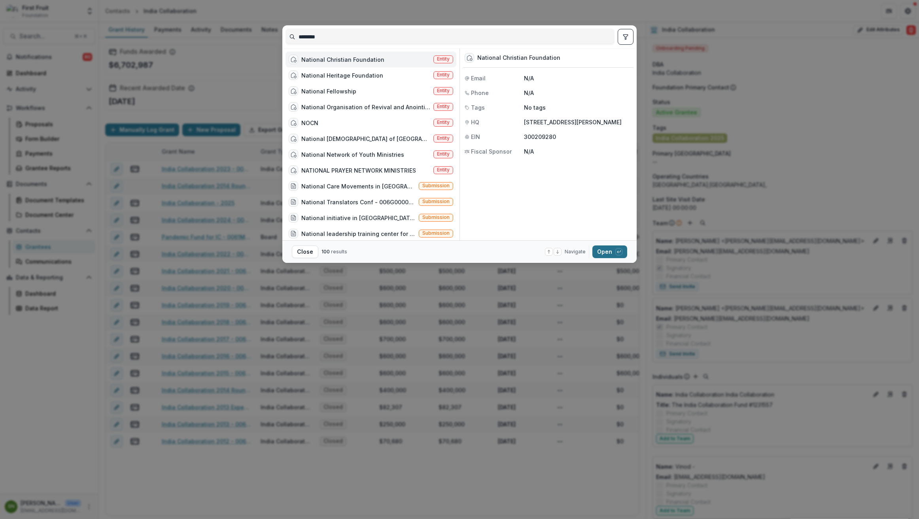 The height and width of the screenshot is (519, 919). I want to click on span: results, so click(339, 251).